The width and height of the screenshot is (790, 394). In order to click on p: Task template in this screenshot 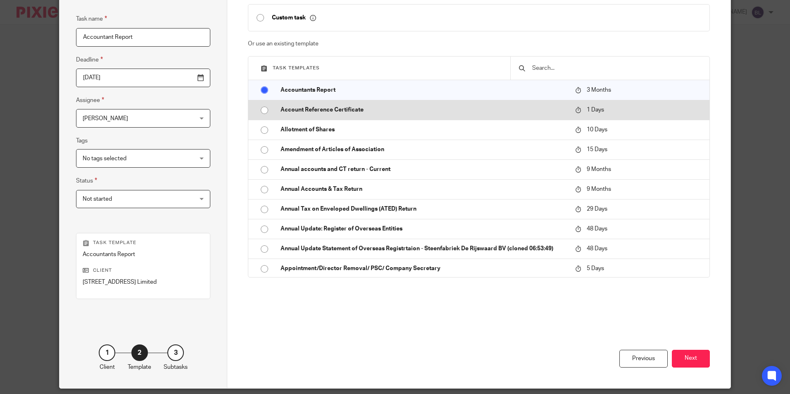, I will do `click(143, 243)`.